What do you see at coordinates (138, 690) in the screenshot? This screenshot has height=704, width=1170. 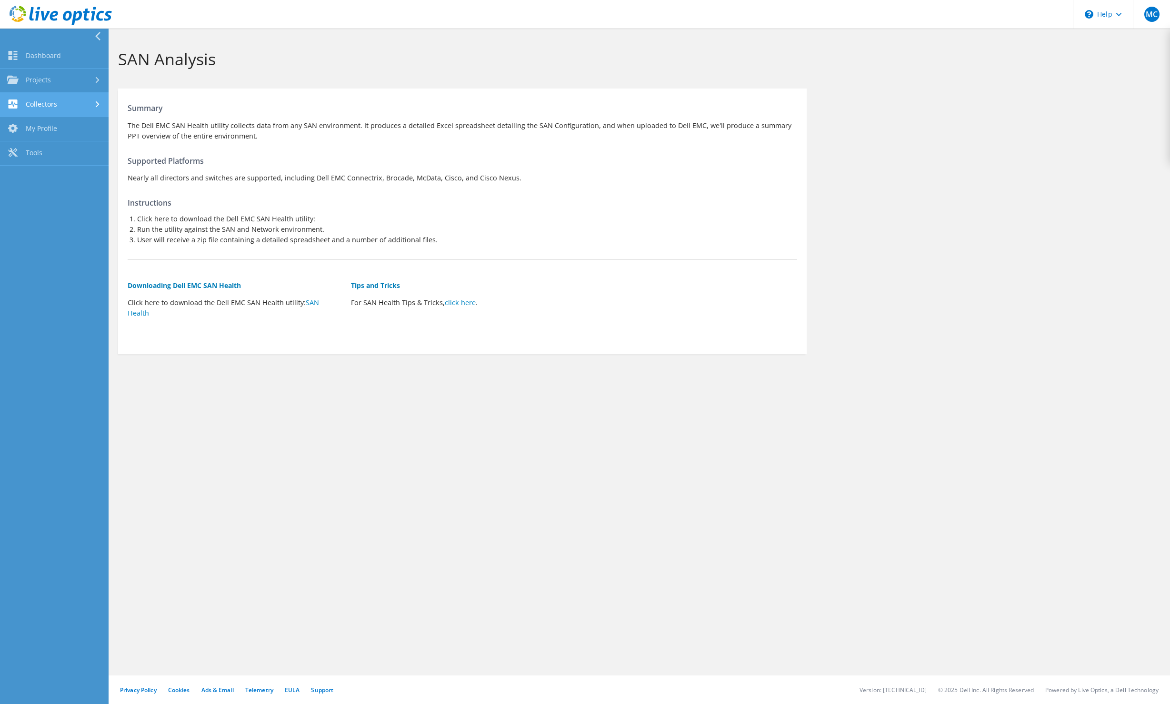 I see `a: Privacy Policy` at bounding box center [138, 690].